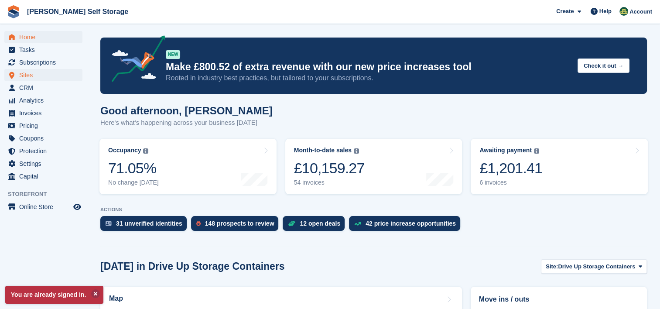 The width and height of the screenshot is (660, 309). Describe the element at coordinates (45, 62) in the screenshot. I see `span: Subscriptions` at that location.